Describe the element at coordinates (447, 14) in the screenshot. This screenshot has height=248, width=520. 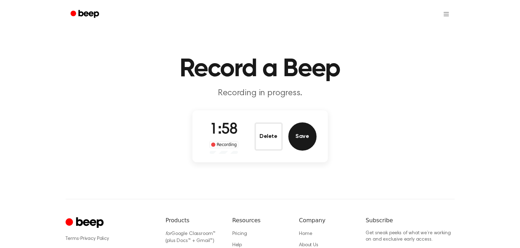
I see `button: Open menu` at that location.